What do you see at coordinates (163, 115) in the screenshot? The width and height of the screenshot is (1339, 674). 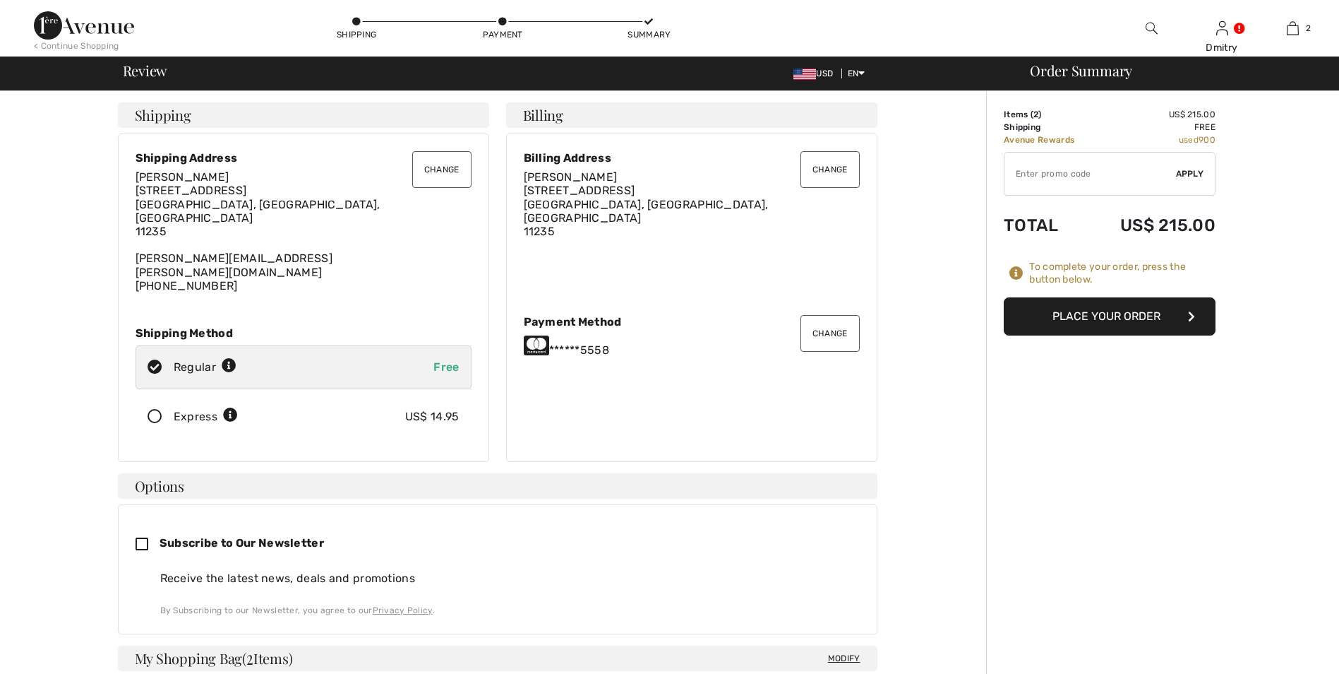 I see `span: Shipping` at bounding box center [163, 115].